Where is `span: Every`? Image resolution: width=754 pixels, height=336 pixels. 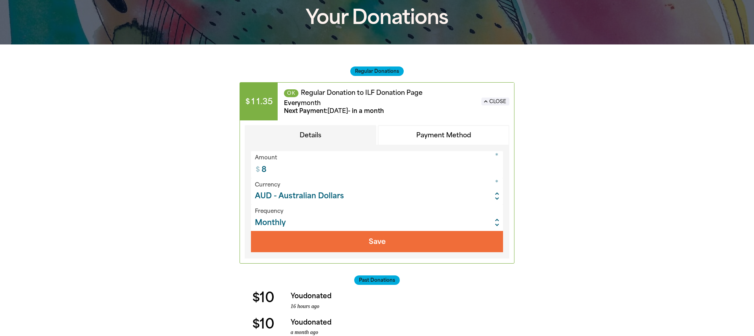
span: Every is located at coordinates (292, 103).